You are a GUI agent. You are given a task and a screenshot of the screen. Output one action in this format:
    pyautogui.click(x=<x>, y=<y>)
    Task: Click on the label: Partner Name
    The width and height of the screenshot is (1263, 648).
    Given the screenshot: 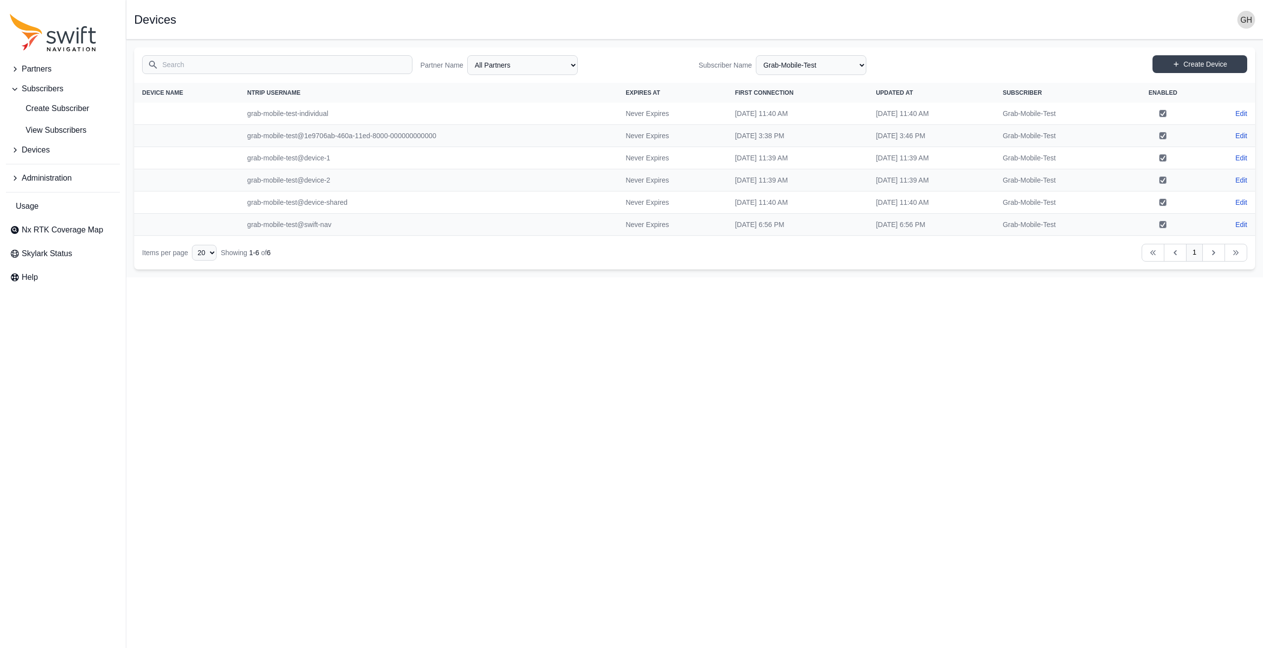 What is the action you would take?
    pyautogui.click(x=442, y=65)
    